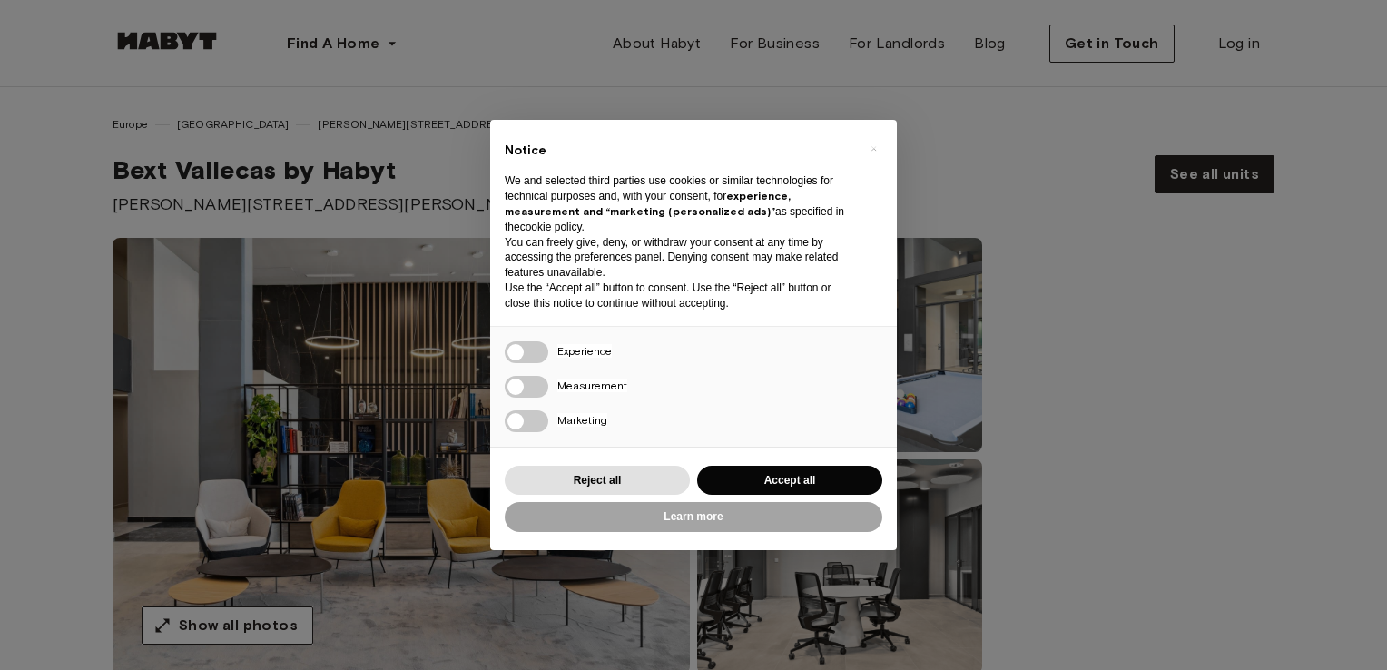  Describe the element at coordinates (551, 227) in the screenshot. I see `a: cookie policy` at that location.